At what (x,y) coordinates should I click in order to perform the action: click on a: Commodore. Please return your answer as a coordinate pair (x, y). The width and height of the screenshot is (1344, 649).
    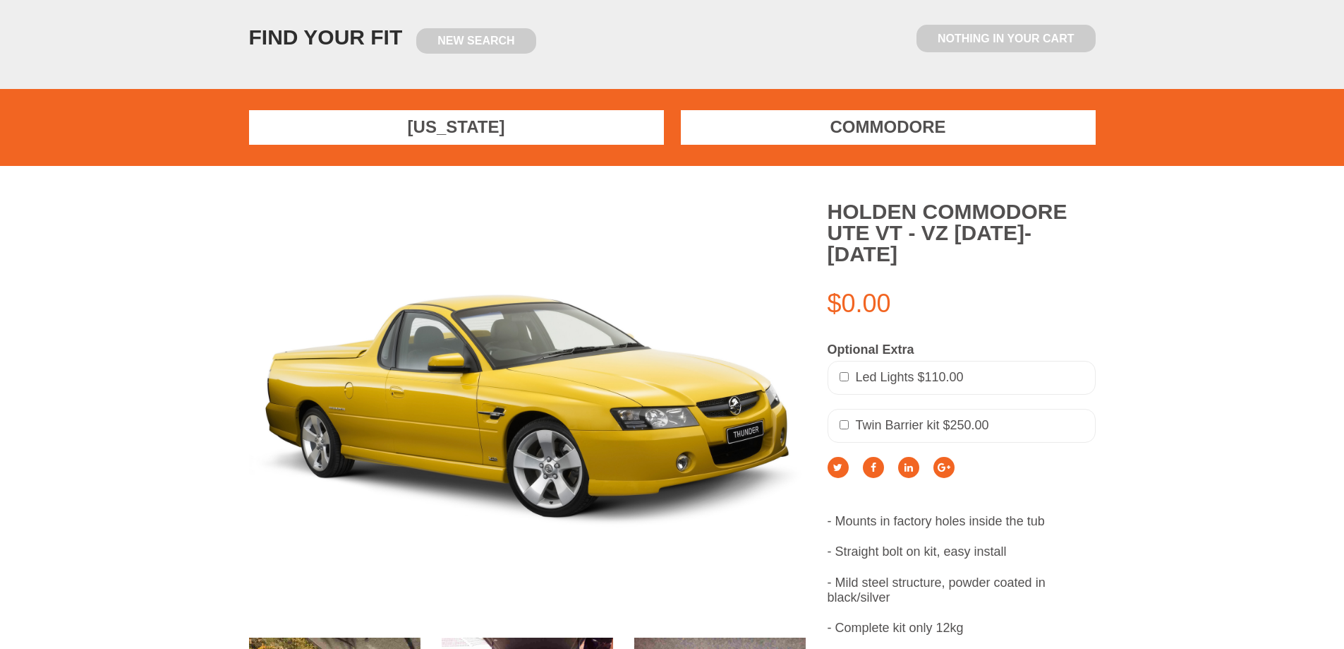
    Looking at the image, I should click on (888, 127).